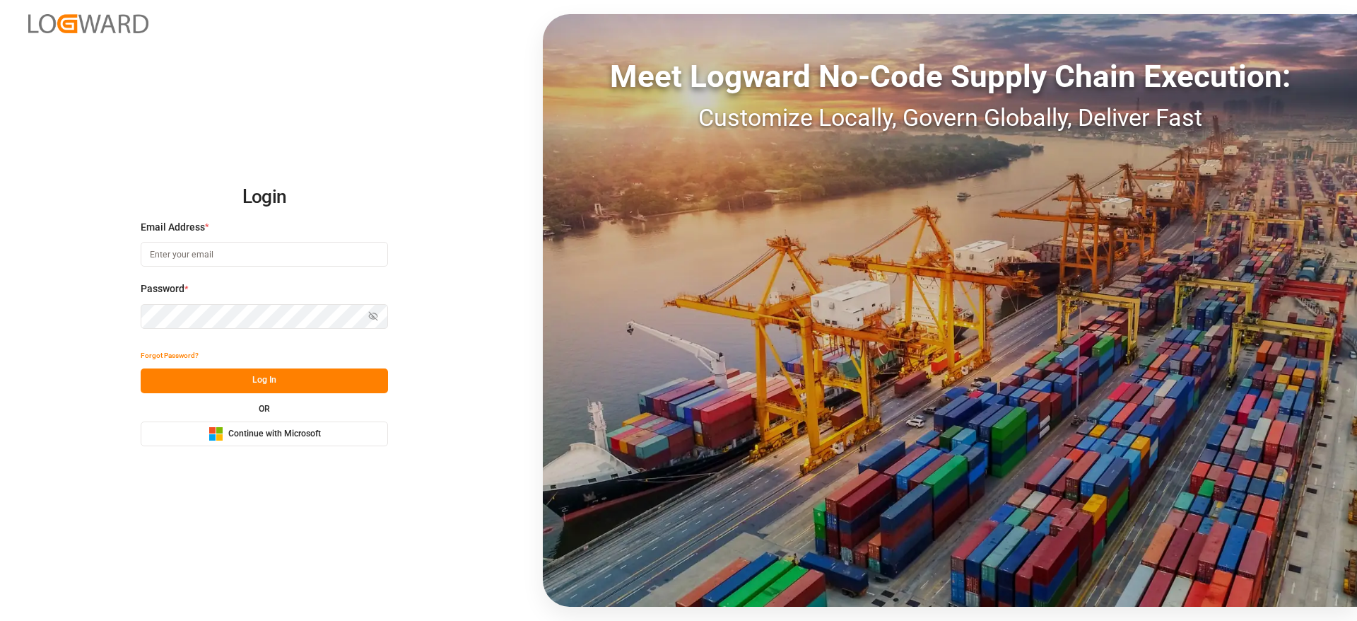  Describe the element at coordinates (264, 433) in the screenshot. I see `button: Continue with Microsoft` at that location.